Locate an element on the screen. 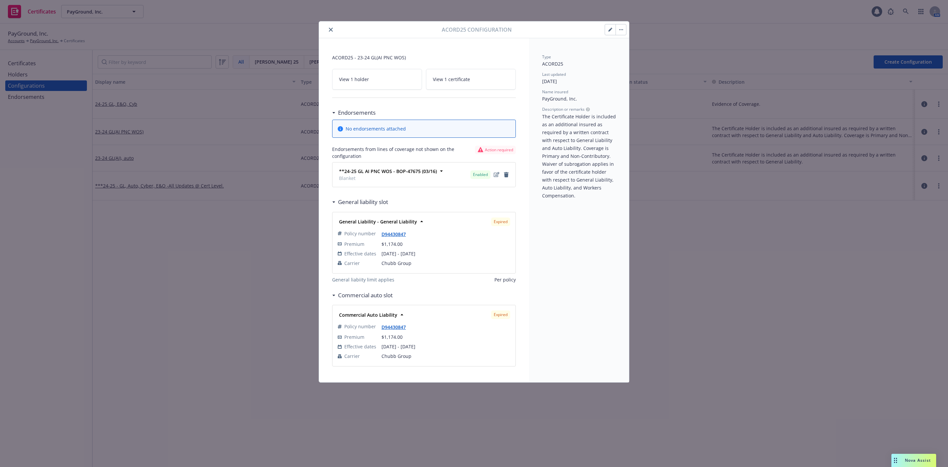  span: Action required is located at coordinates (496, 152).